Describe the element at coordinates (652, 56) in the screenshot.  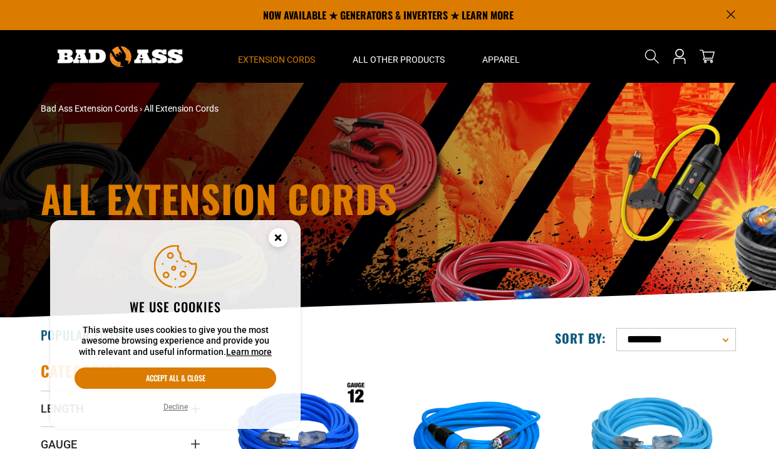
I see `summary: Search` at that location.